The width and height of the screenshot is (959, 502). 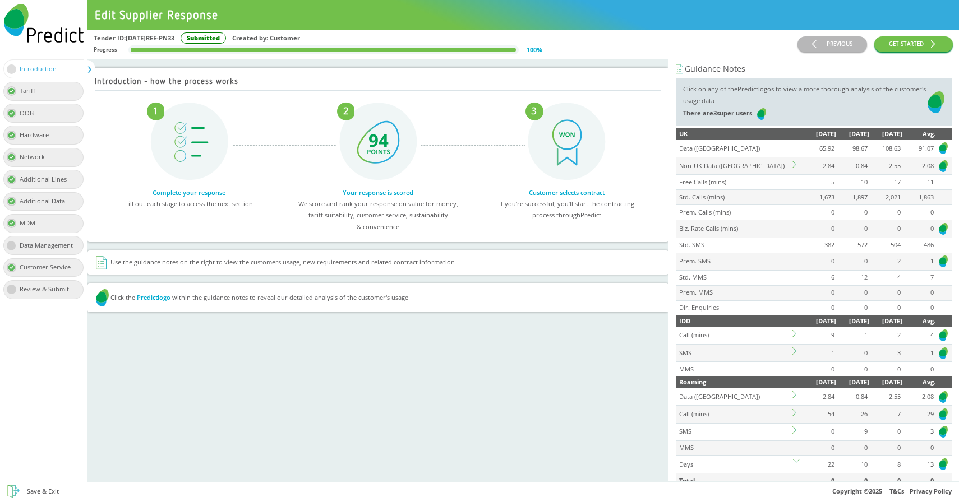 What do you see at coordinates (735, 134) in the screenshot?
I see `div: UK` at bounding box center [735, 134].